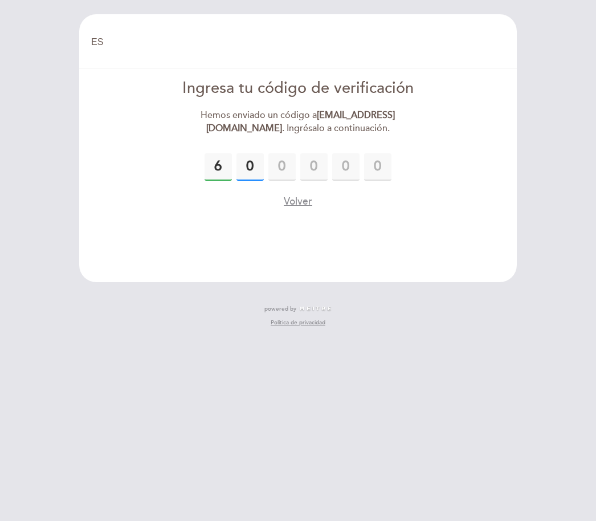 The width and height of the screenshot is (596, 521). Describe the element at coordinates (298, 201) in the screenshot. I see `button: Volver` at that location.